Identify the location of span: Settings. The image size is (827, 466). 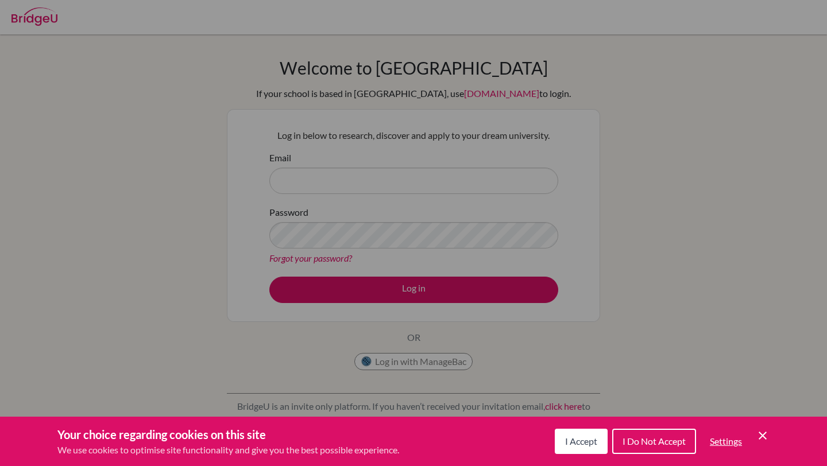
(726, 441).